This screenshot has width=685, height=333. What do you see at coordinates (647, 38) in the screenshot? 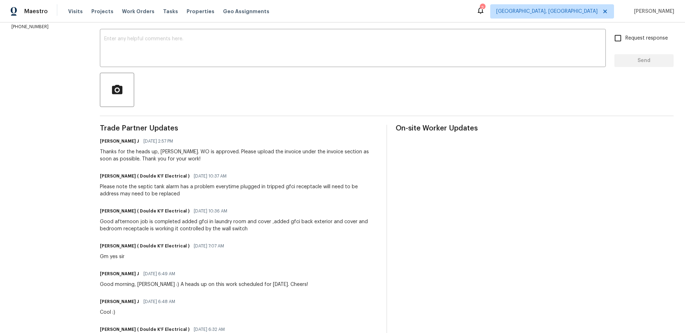
I see `span: Request response` at bounding box center [647, 38].